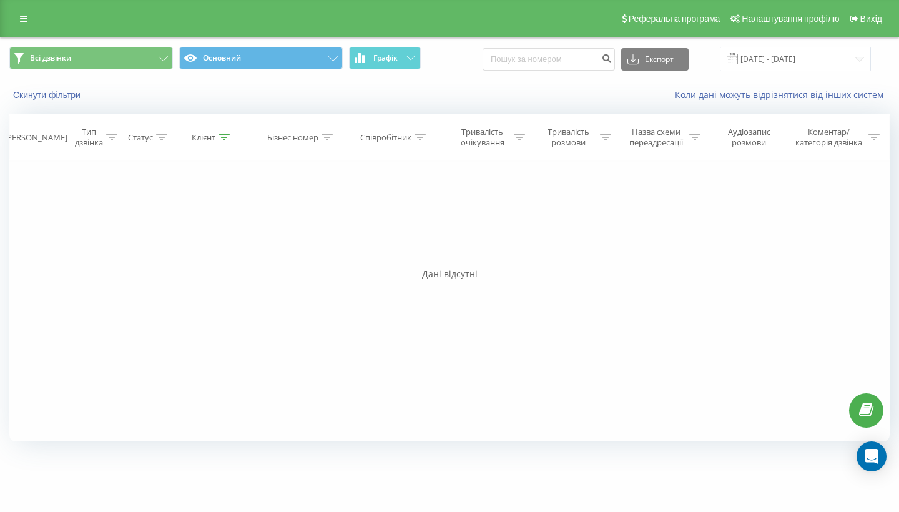  Describe the element at coordinates (449, 274) in the screenshot. I see `div: Дані відсутні` at that location.